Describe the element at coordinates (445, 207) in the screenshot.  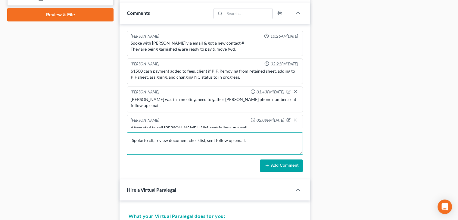
I see `div: Open Intercom Messenger` at that location.